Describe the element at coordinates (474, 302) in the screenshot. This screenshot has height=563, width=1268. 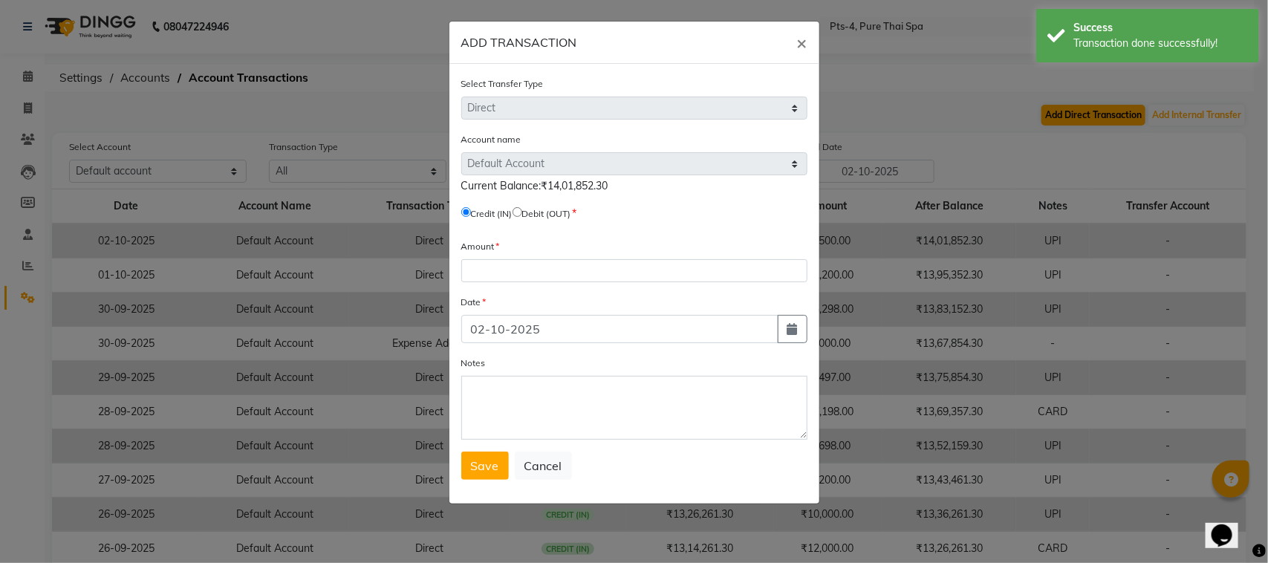
I see `label: Date` at that location.